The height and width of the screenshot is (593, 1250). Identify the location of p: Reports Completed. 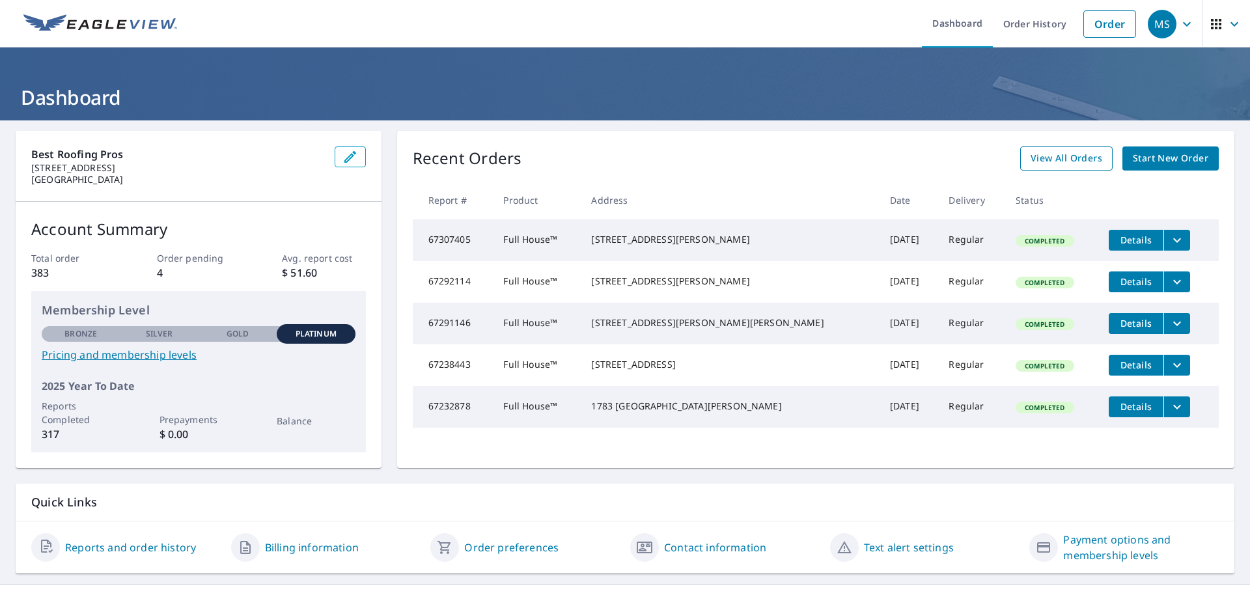
(81, 413).